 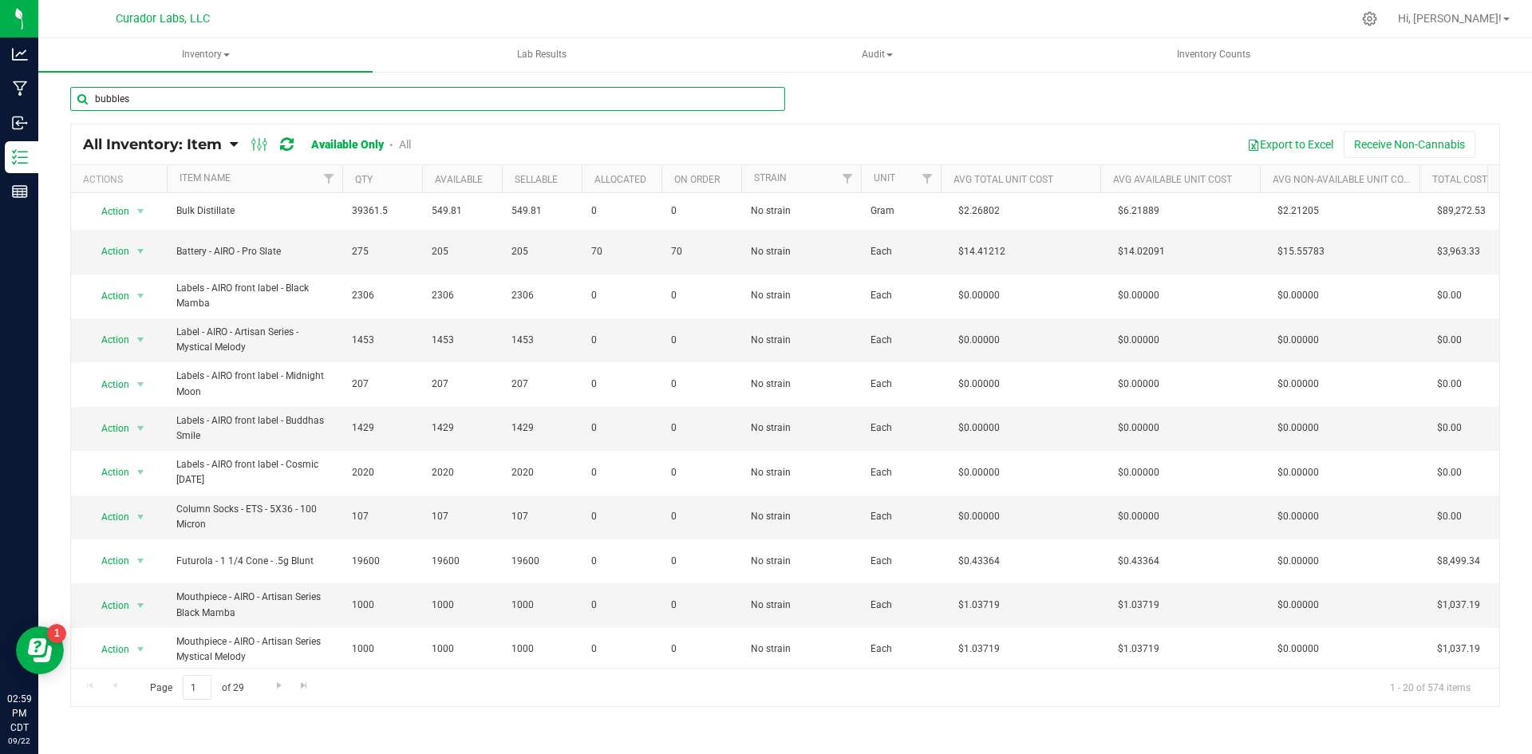 What do you see at coordinates (254, 296) in the screenshot?
I see `span: Labels - AIRO front label - Black Mamba` at bounding box center [254, 296].